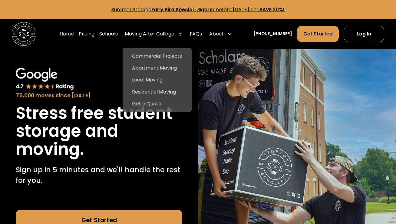 This screenshot has height=224, width=396. What do you see at coordinates (87, 34) in the screenshot?
I see `a: Pricing` at bounding box center [87, 34].